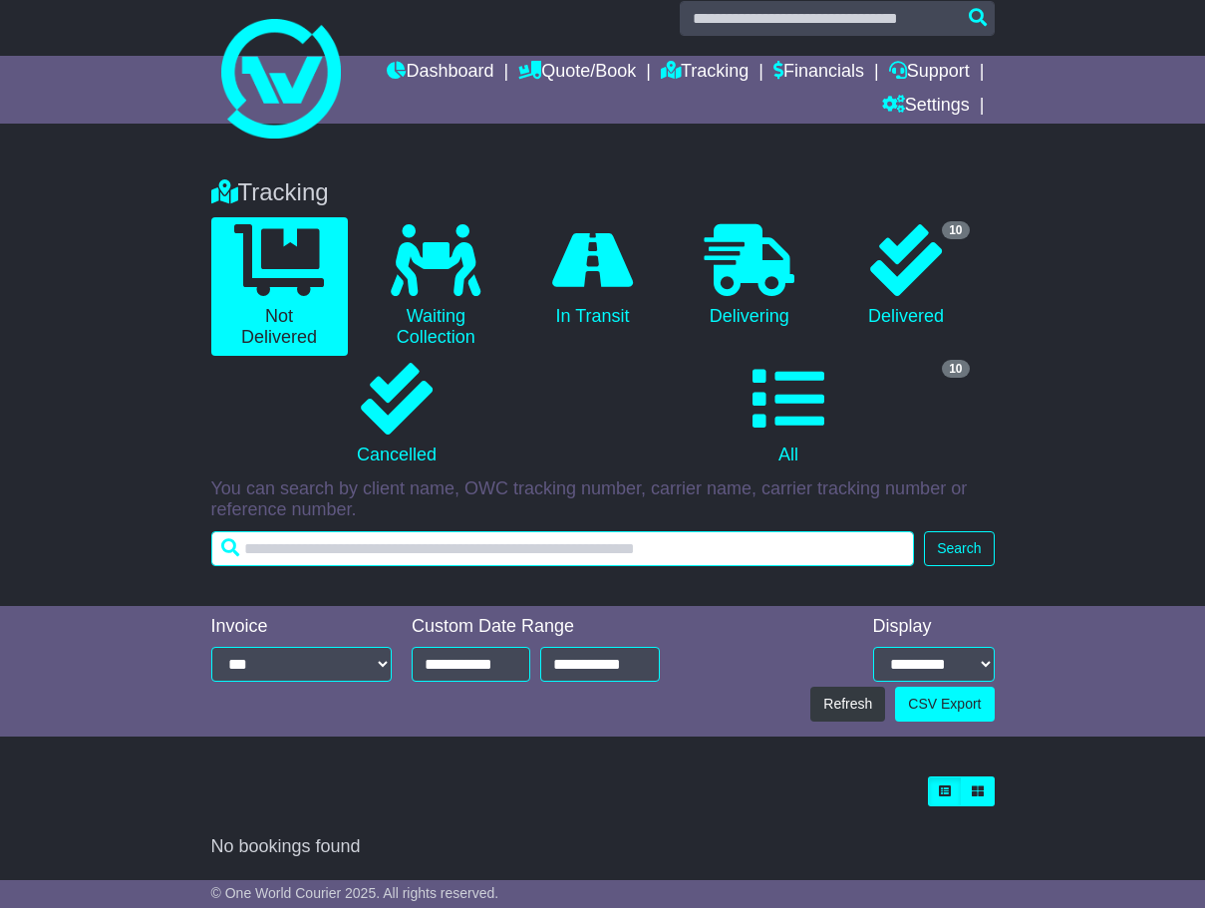 The height and width of the screenshot is (908, 1205). Describe the element at coordinates (397, 415) in the screenshot. I see `a: Cancelled` at that location.